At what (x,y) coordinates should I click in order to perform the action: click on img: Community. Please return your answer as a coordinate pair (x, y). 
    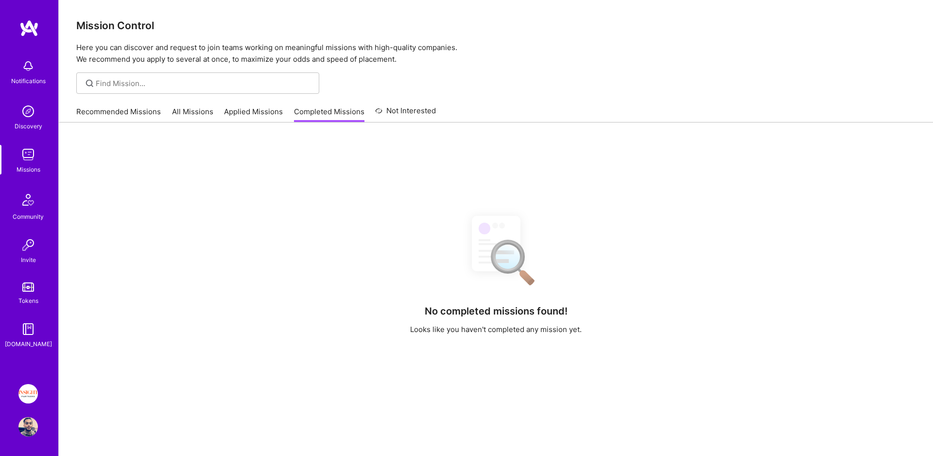
    Looking at the image, I should click on (28, 200).